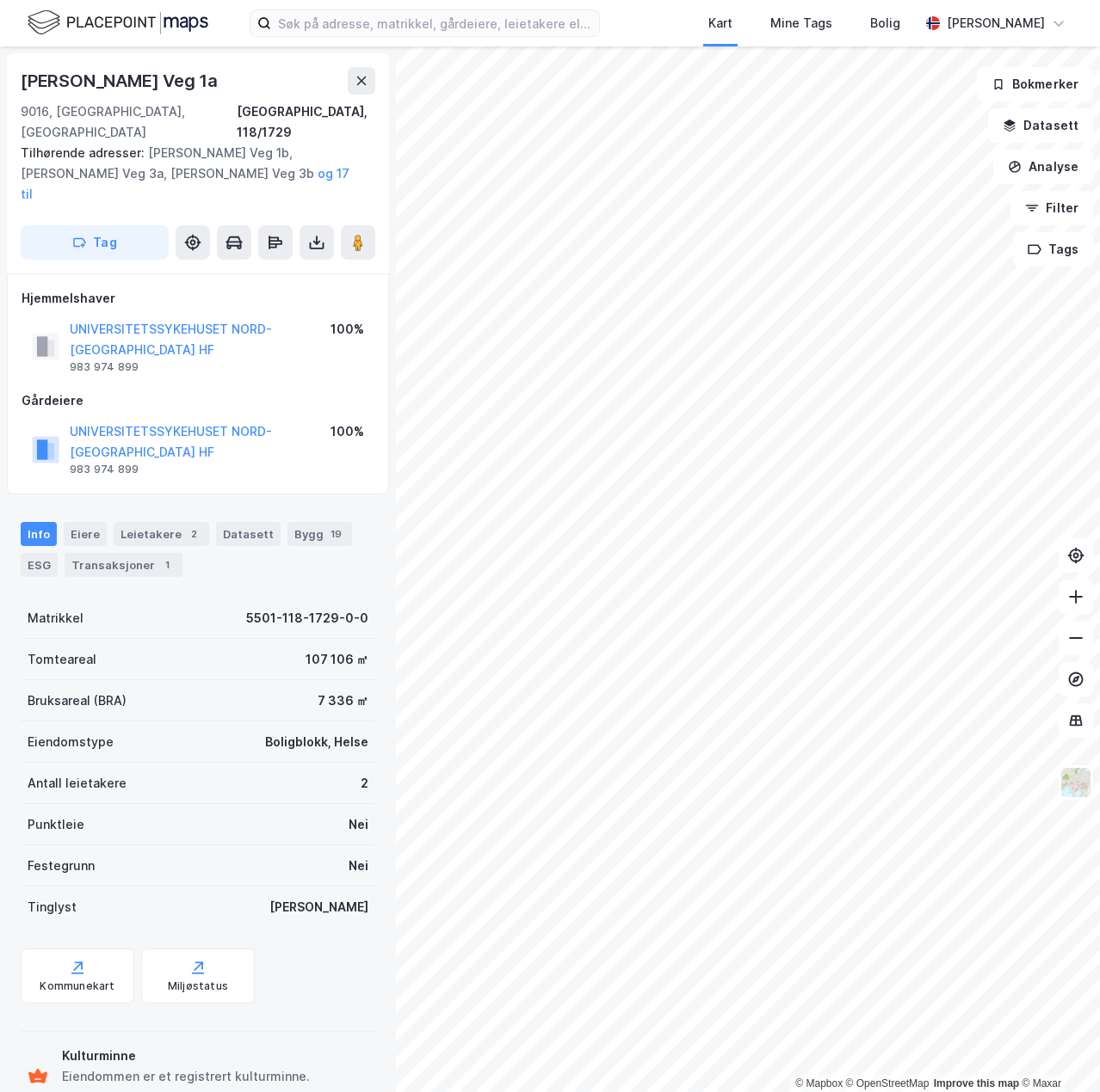  Describe the element at coordinates (1052, 249) in the screenshot. I see `button: Tags` at that location.